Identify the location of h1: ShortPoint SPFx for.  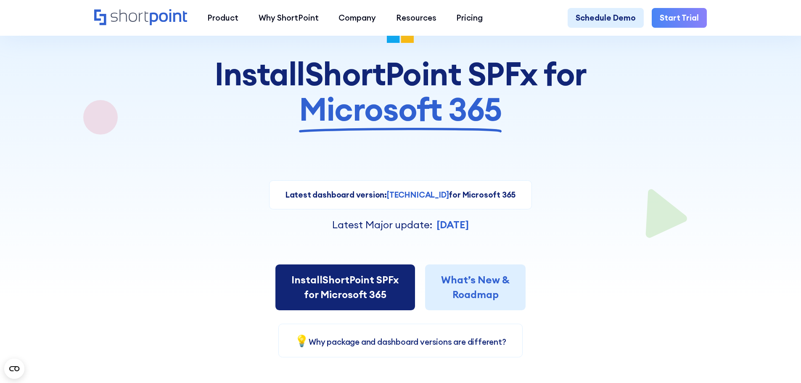
(400, 92).